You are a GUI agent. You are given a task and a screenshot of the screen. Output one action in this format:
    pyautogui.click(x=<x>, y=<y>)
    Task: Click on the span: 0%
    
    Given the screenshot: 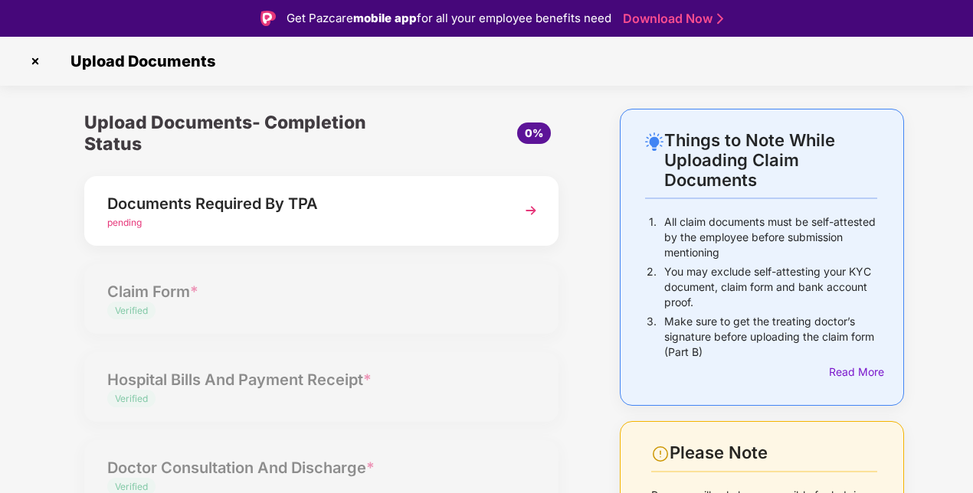 What is the action you would take?
    pyautogui.click(x=534, y=132)
    